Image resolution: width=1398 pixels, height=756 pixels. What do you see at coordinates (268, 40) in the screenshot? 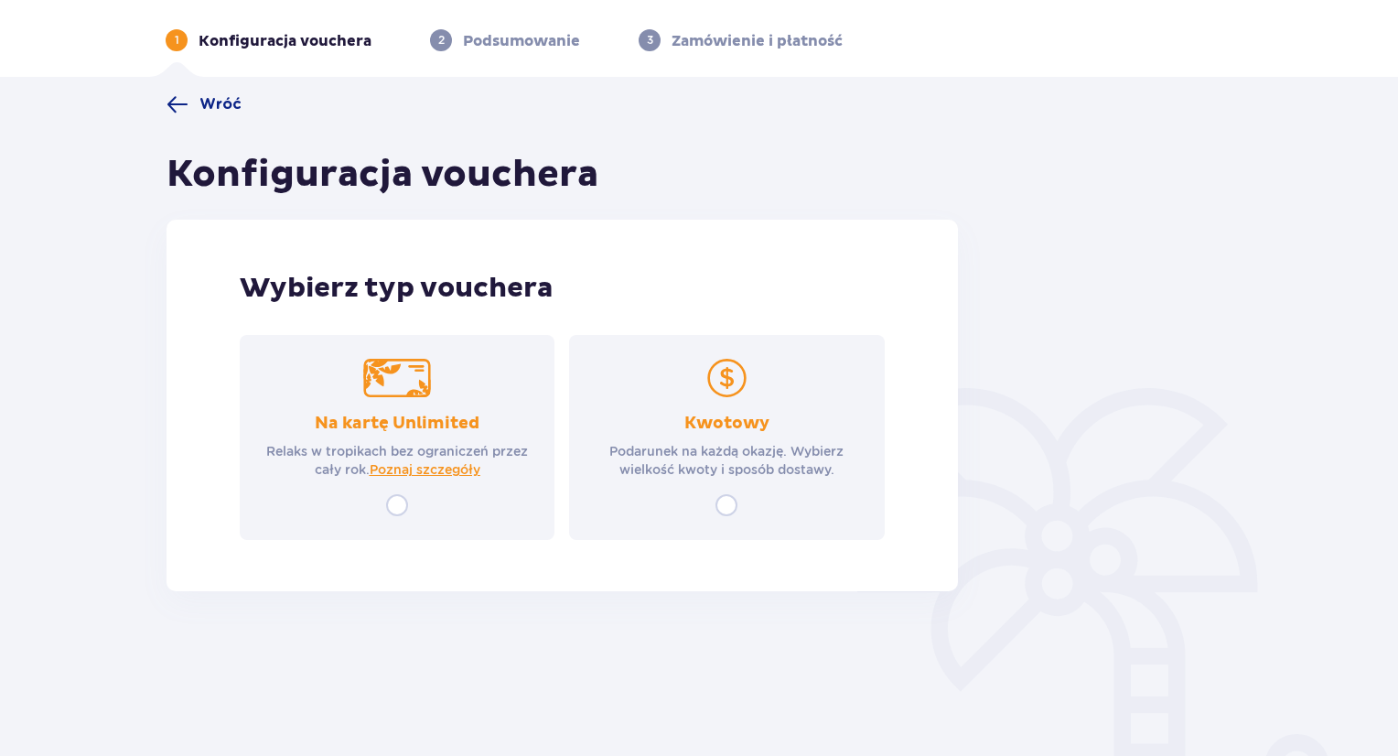
I see `div: 1Konfiguracja vouchera` at bounding box center [268, 40].